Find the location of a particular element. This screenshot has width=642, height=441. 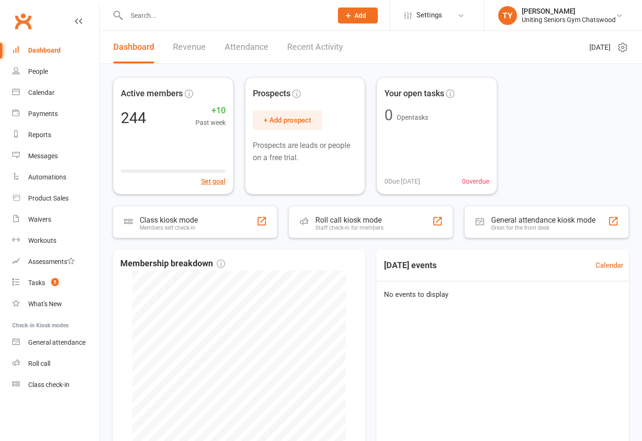

div: 244 is located at coordinates (133, 118).